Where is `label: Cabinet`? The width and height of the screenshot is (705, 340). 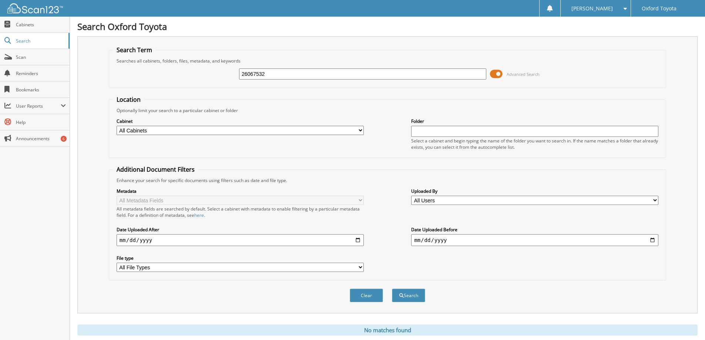 label: Cabinet is located at coordinates (240, 121).